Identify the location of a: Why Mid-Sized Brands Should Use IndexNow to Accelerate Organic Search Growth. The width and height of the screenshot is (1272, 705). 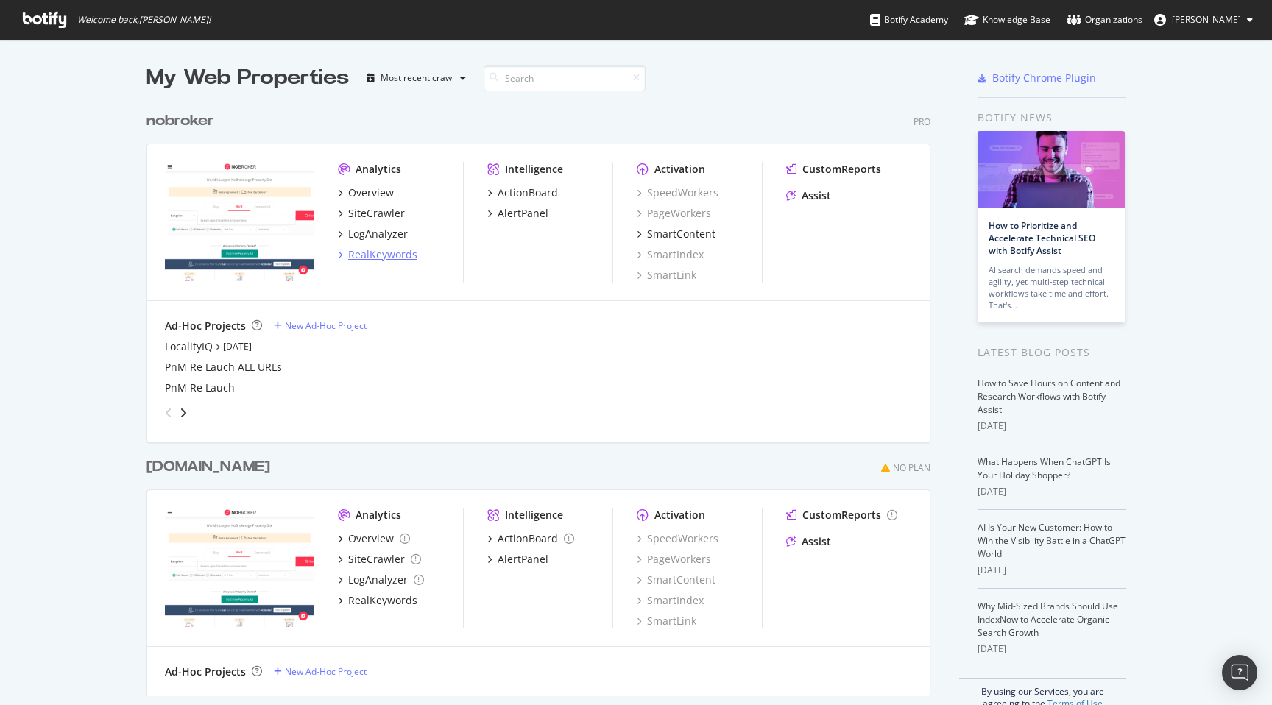
(1048, 619).